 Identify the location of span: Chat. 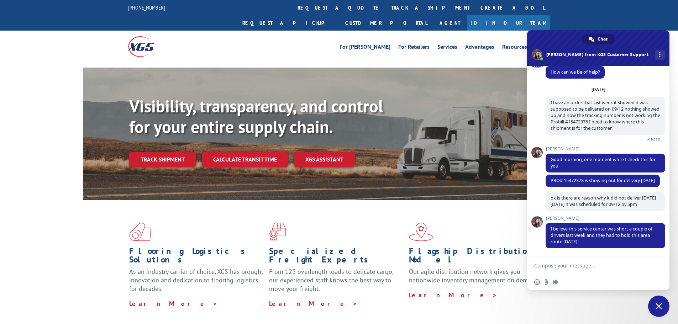
(603, 39).